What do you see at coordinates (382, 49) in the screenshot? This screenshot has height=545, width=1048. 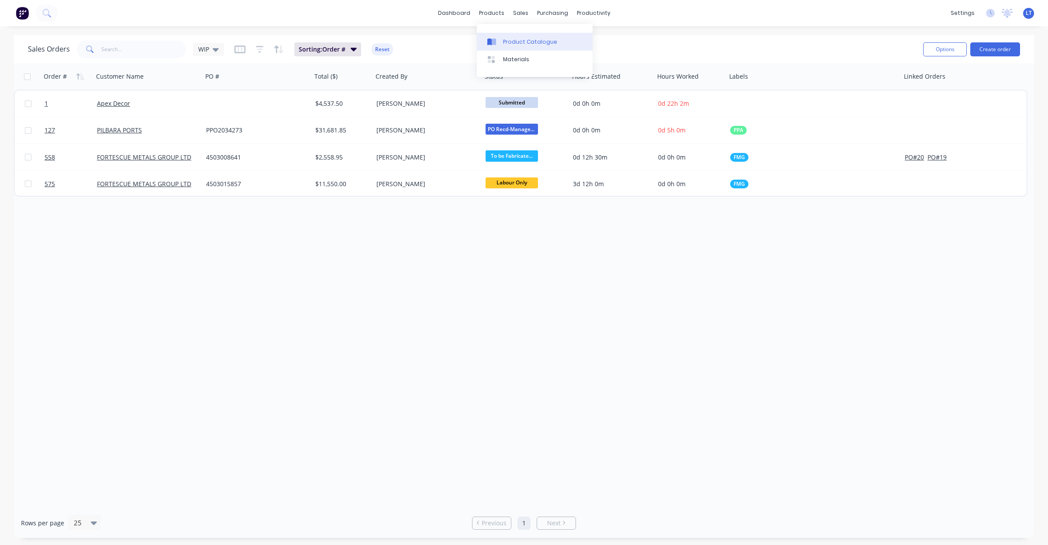 I see `button: Reset` at bounding box center [382, 49].